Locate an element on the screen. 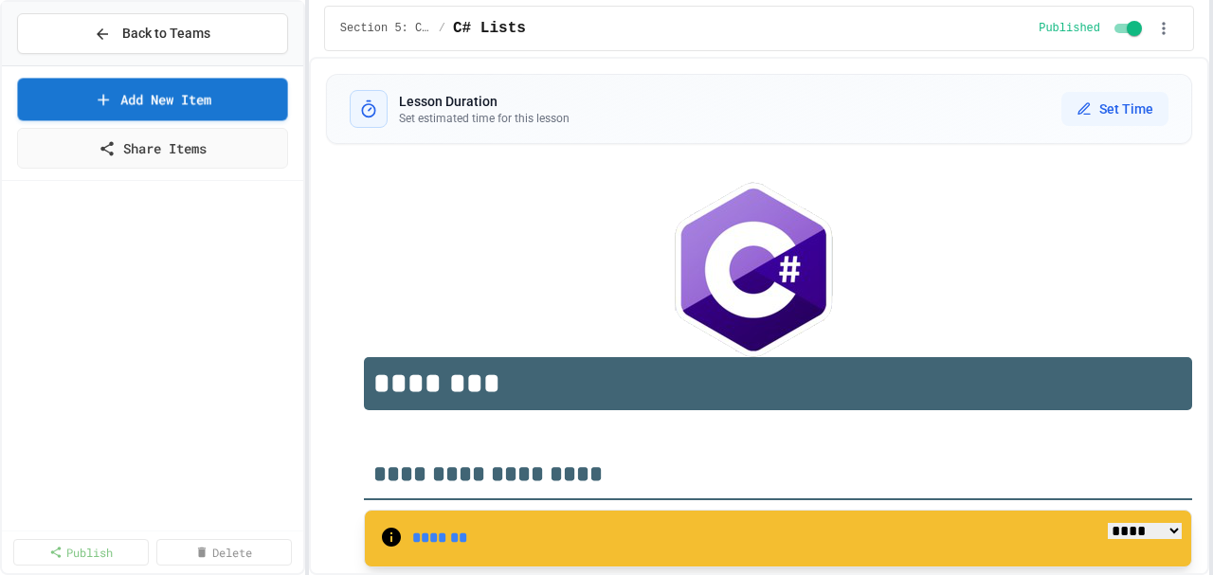  a: Delete is located at coordinates (224, 553).